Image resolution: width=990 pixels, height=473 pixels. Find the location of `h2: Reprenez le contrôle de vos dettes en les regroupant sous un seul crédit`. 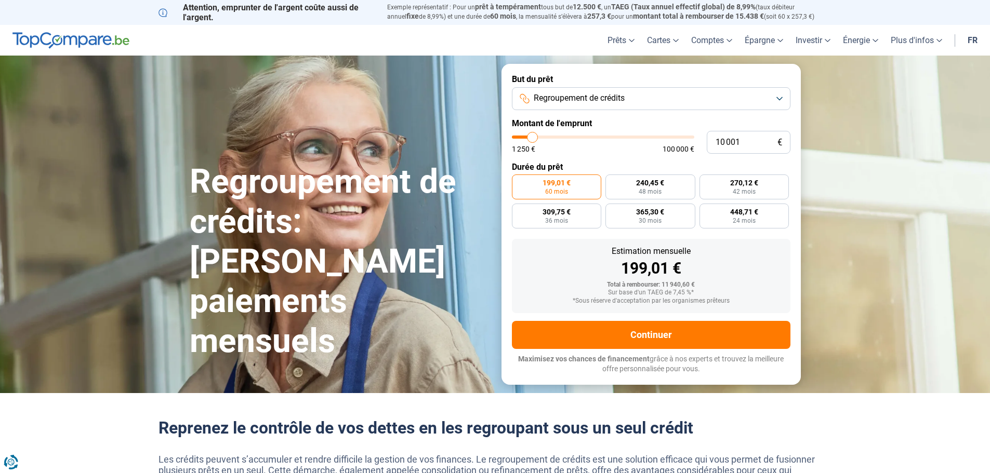

h2: Reprenez le contrôle de vos dettes en les regroupant sous un seul crédit is located at coordinates (495, 428).